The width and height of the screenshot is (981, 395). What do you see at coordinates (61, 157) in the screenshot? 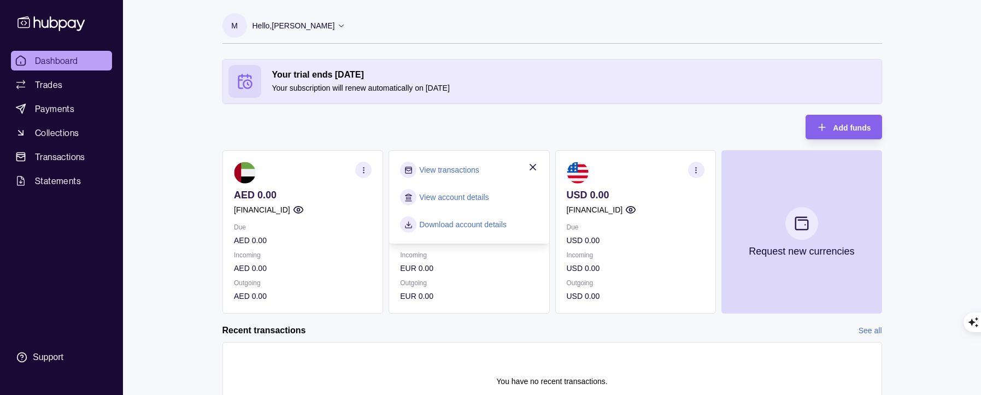
I see `a: Transactions` at bounding box center [61, 157].